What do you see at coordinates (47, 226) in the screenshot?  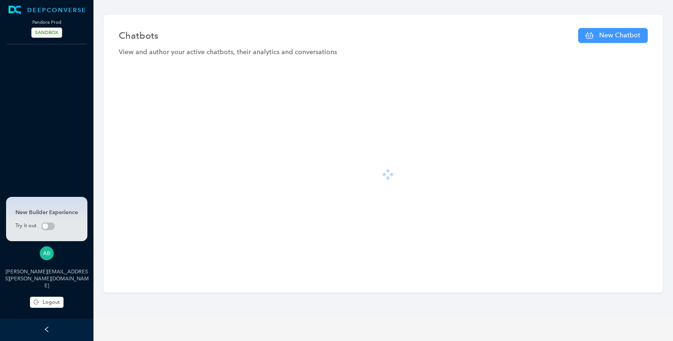 I see `div: Try it out.` at bounding box center [47, 226].